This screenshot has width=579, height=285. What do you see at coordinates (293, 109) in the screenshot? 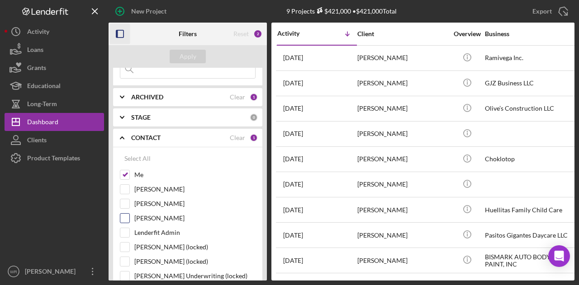
I see `time: 2025-09-30 16:53` at bounding box center [293, 109].